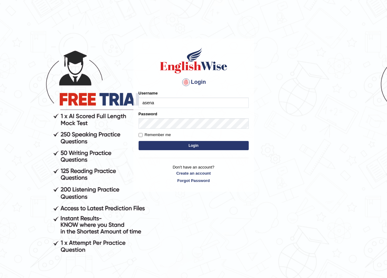 Image resolution: width=387 pixels, height=278 pixels. Describe the element at coordinates (194, 180) in the screenshot. I see `a: Forgot Password` at that location.